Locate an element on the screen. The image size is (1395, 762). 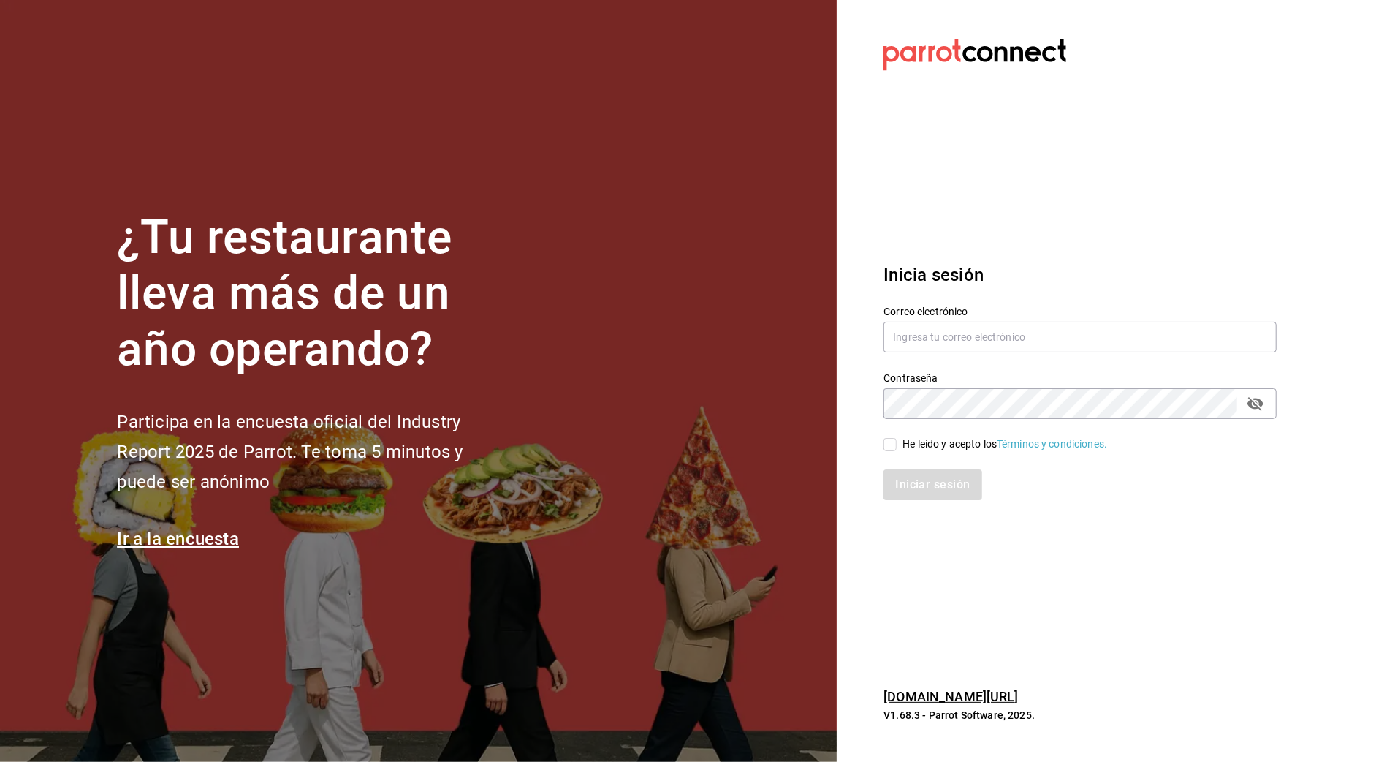
label: Correo electrónico is located at coordinates (1080, 311).